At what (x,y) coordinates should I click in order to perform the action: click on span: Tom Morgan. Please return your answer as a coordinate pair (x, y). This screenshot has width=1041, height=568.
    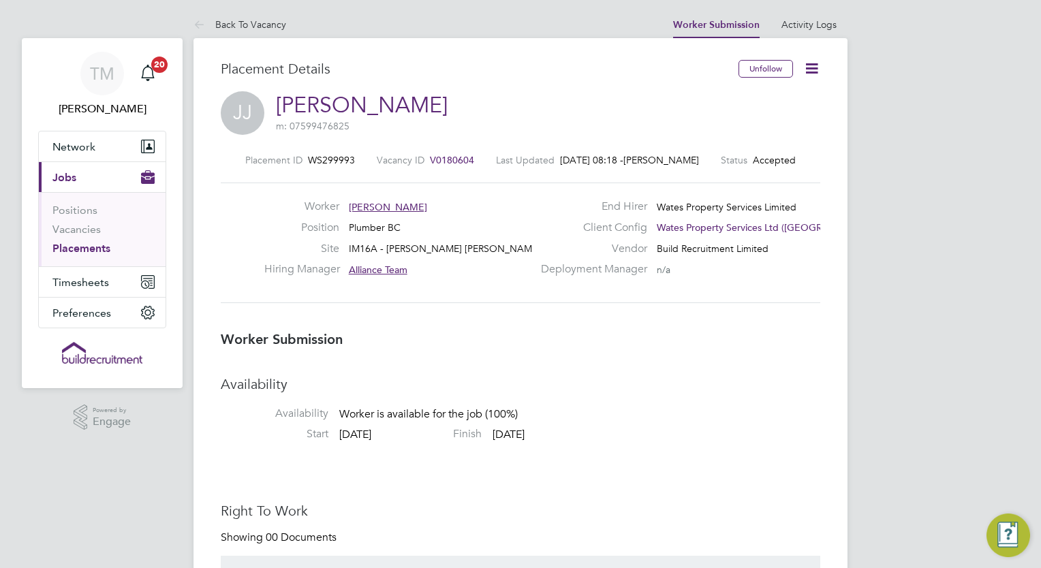
    Looking at the image, I should click on (102, 109).